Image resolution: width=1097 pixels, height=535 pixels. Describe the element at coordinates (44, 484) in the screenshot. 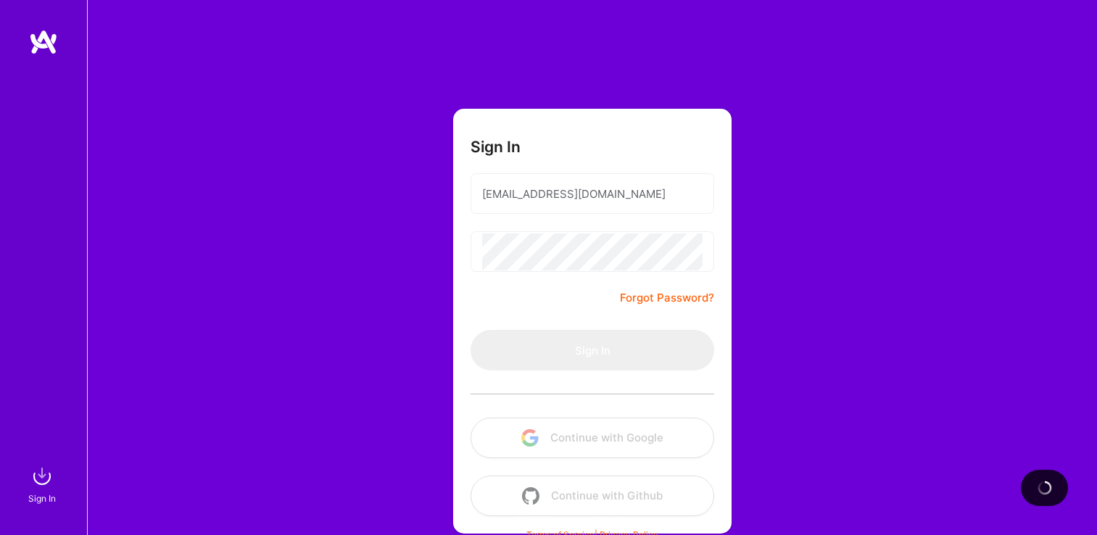

I see `a: sign inSign In` at that location.